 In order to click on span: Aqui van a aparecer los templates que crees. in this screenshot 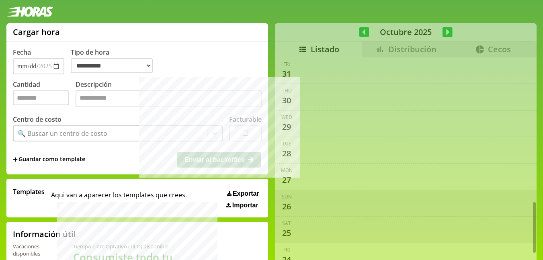, I will do `click(119, 198)`.